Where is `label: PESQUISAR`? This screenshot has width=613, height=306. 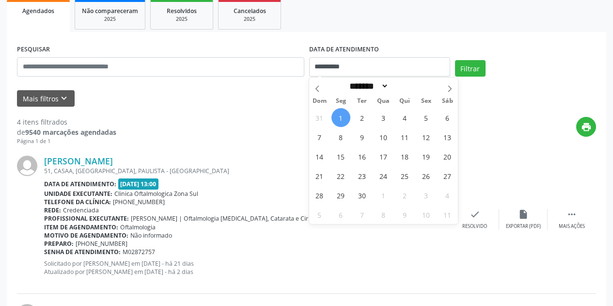
label: PESQUISAR is located at coordinates (33, 49).